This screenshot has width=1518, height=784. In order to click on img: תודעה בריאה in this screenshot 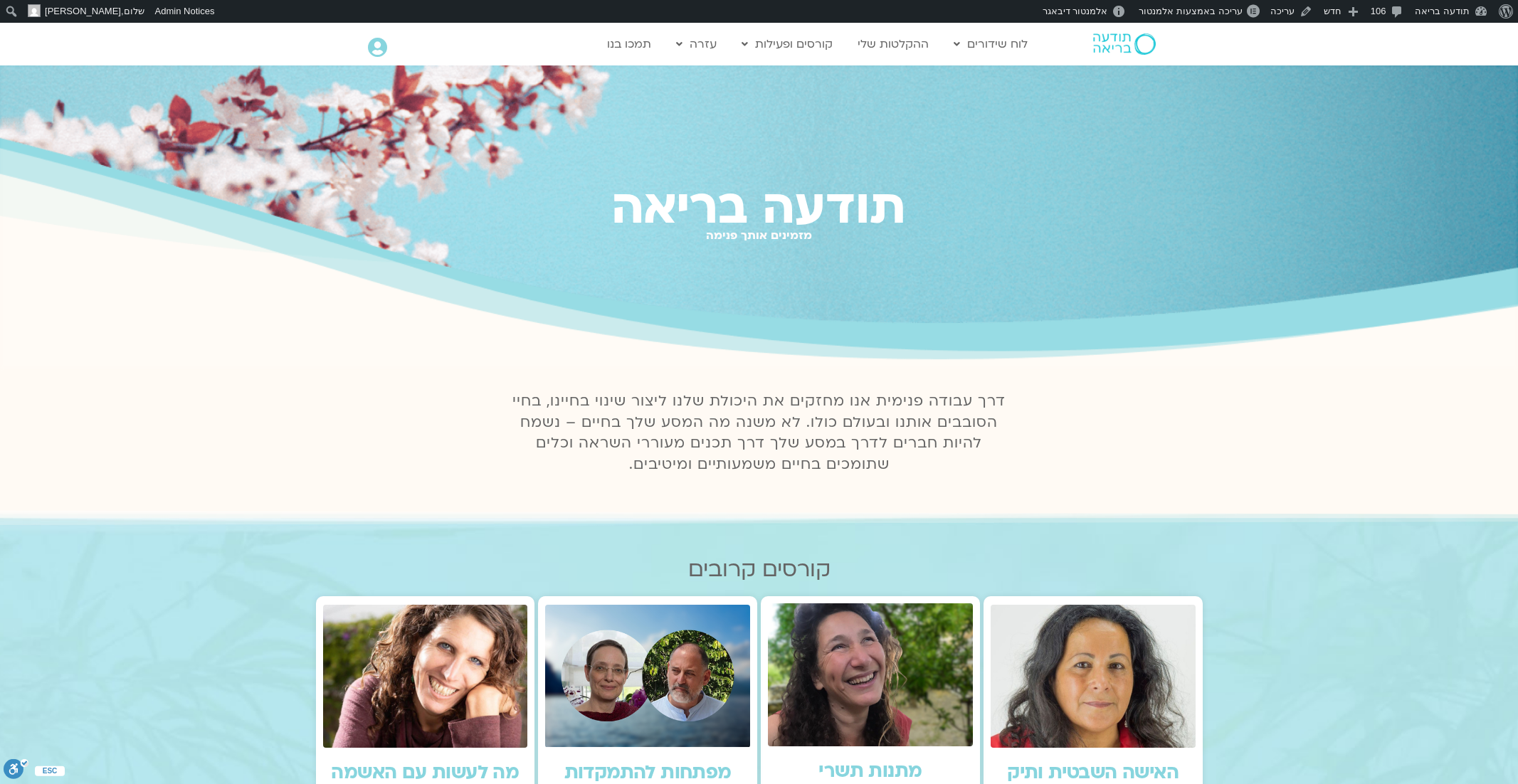, I will do `click(1124, 44)`.